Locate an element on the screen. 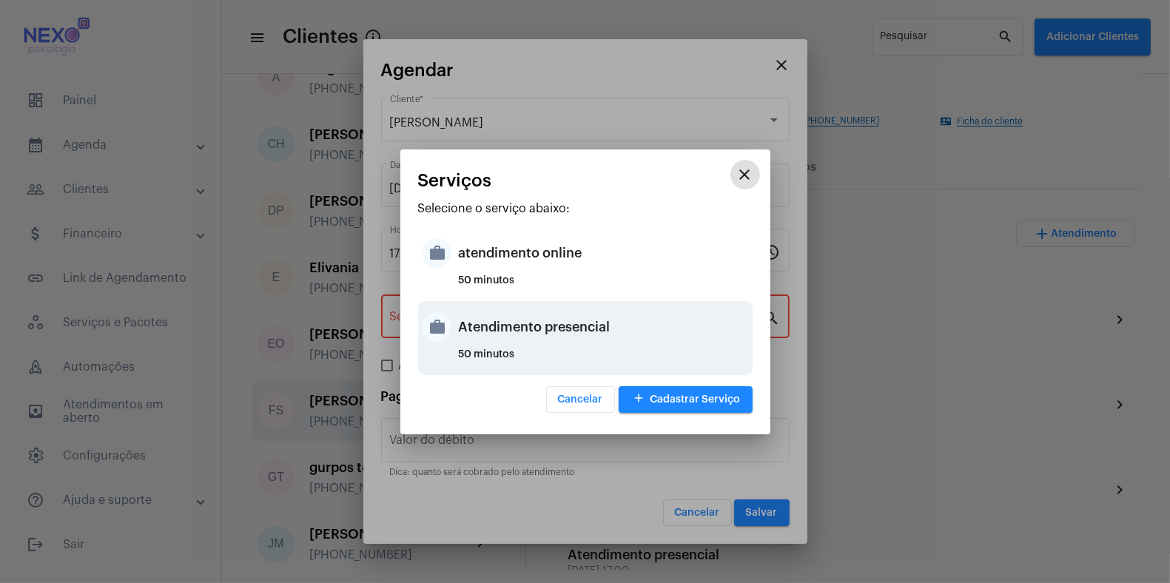  mat-icon: add is located at coordinates (639, 399).